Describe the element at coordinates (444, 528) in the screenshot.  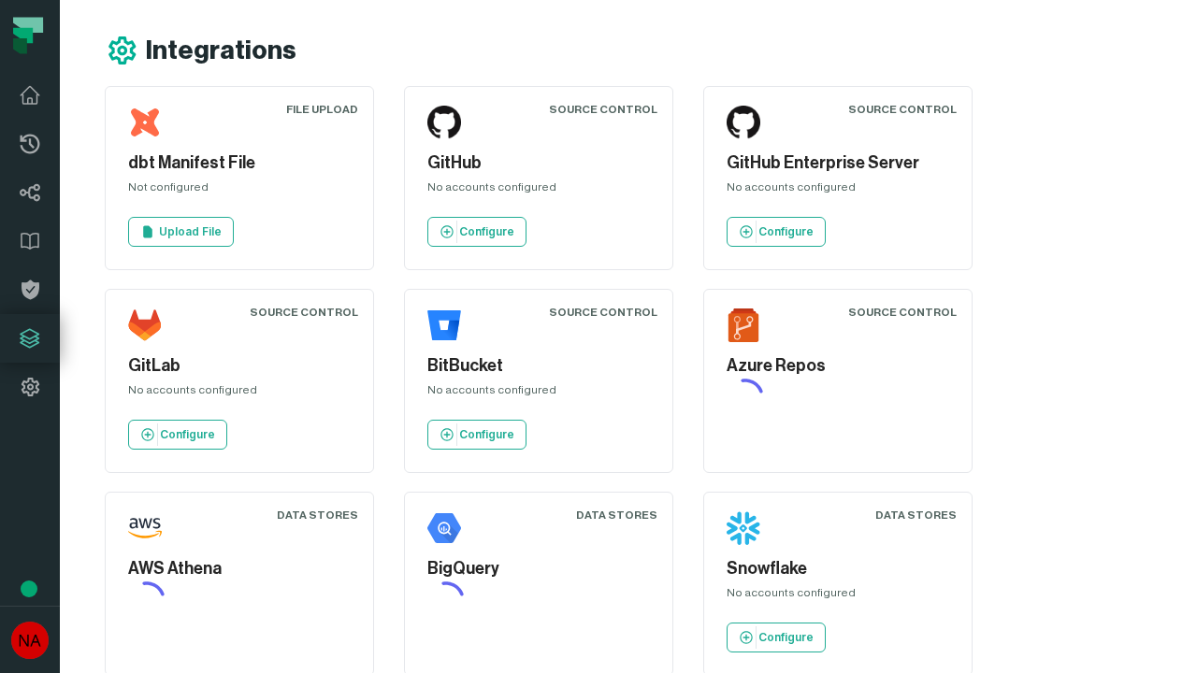
I see `img: BigQuery` at that location.